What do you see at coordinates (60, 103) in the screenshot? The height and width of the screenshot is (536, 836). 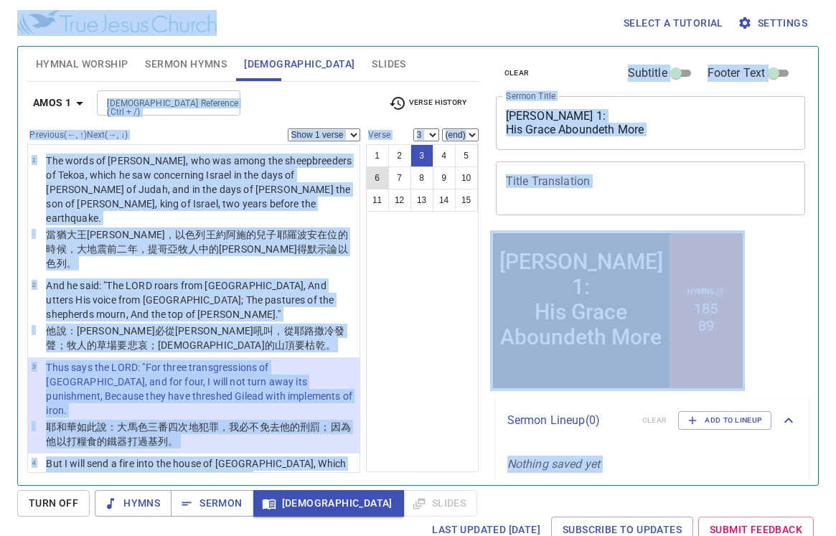 I see `button: Amos 1` at bounding box center [60, 103].